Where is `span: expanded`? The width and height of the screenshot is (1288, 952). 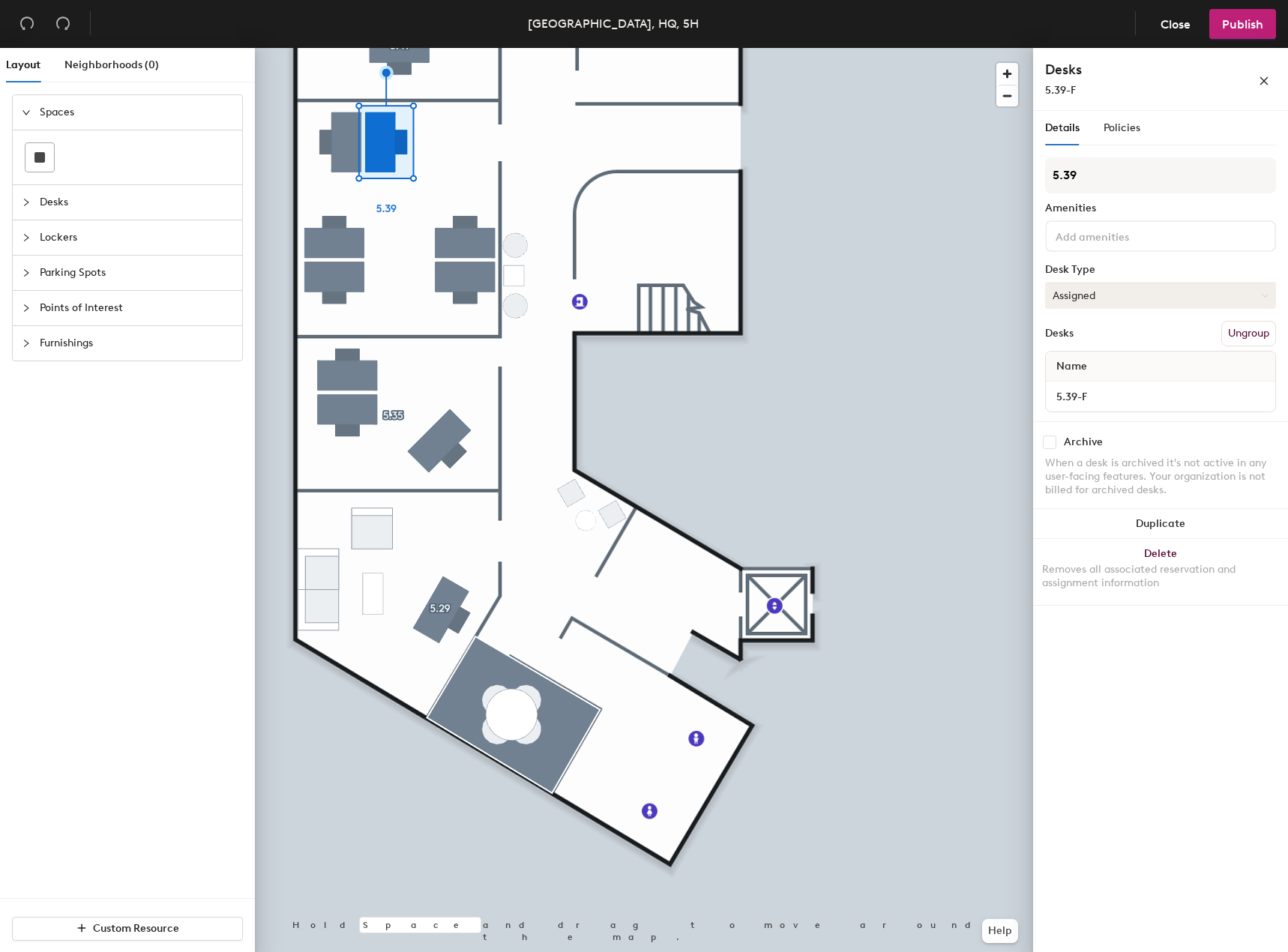
span: expanded is located at coordinates (26, 112).